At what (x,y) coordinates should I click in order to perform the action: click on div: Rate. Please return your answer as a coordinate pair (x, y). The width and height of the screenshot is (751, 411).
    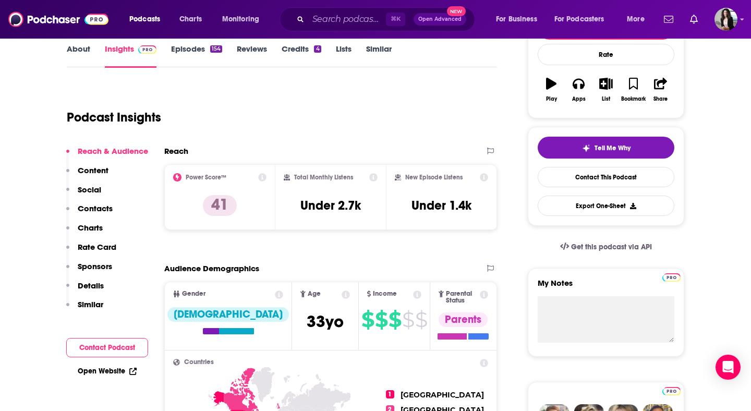
    Looking at the image, I should click on (606, 54).